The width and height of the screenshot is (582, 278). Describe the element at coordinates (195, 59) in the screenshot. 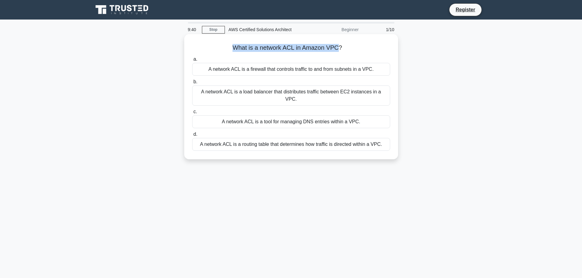

I see `span: a.` at that location.